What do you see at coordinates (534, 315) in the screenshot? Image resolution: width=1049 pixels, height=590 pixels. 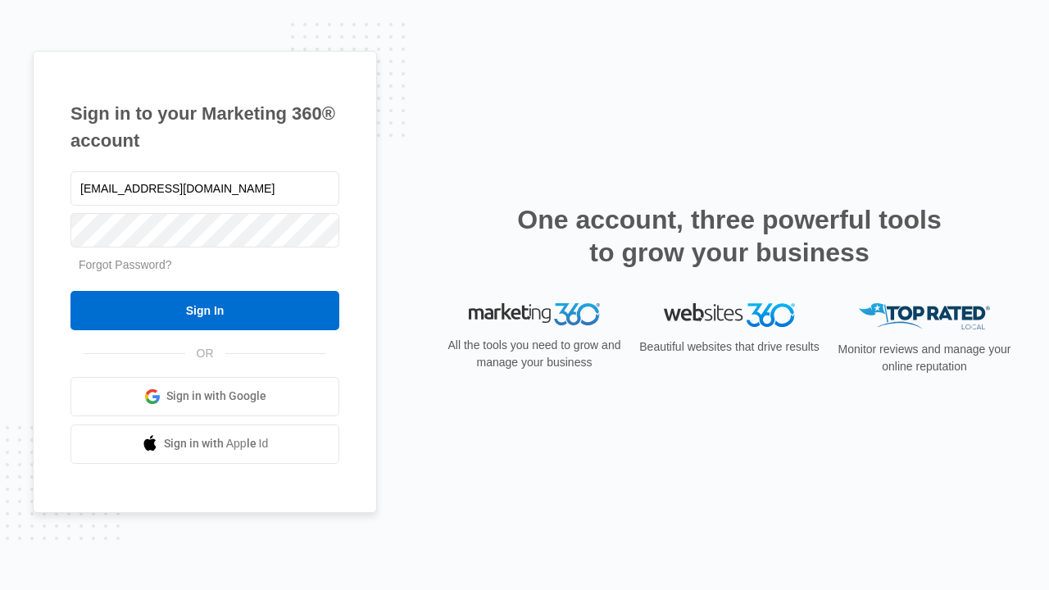 I see `img: Marketing 360` at bounding box center [534, 315].